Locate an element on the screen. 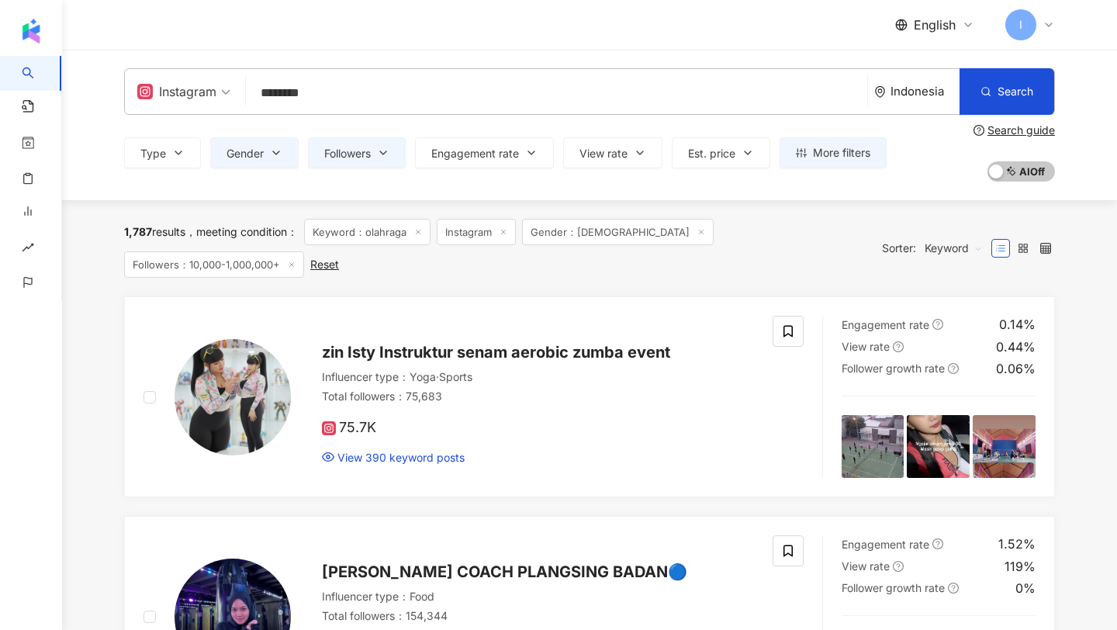 The width and height of the screenshot is (1117, 630). div: 0% is located at coordinates (1026, 588).